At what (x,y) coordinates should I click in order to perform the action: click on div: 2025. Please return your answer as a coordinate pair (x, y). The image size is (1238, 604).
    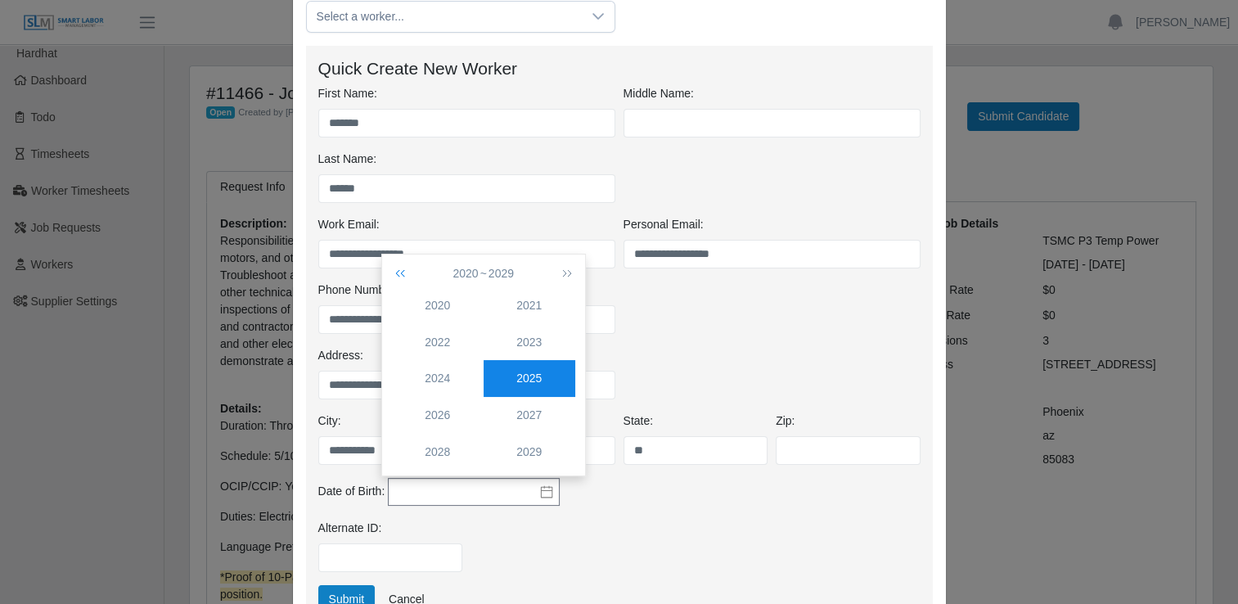
    Looking at the image, I should click on (530, 378).